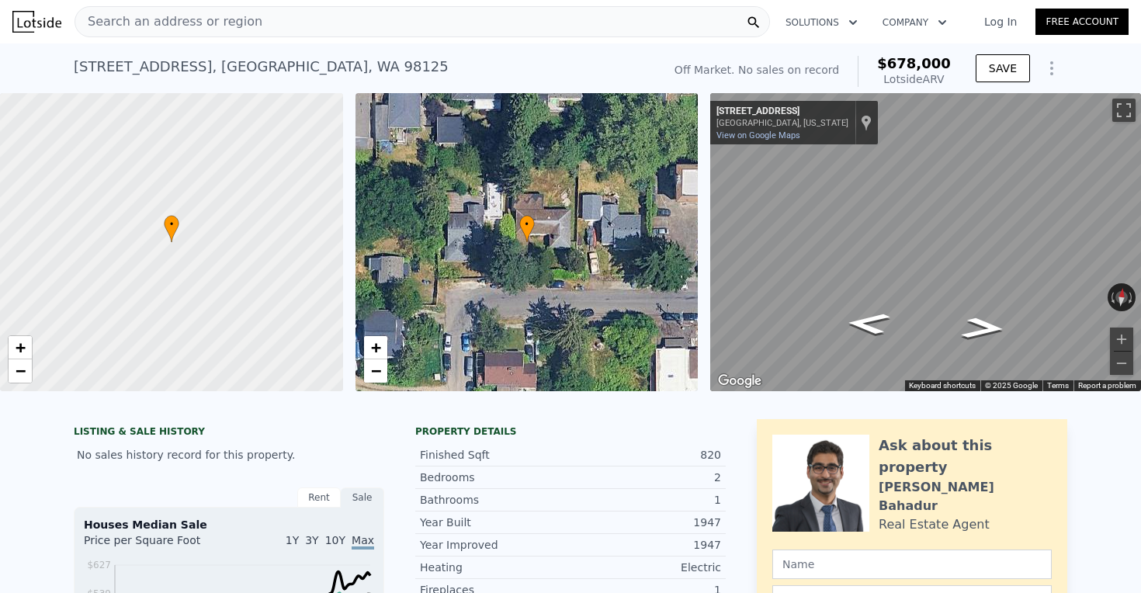  Describe the element at coordinates (311, 540) in the screenshot. I see `span: 3Y` at that location.